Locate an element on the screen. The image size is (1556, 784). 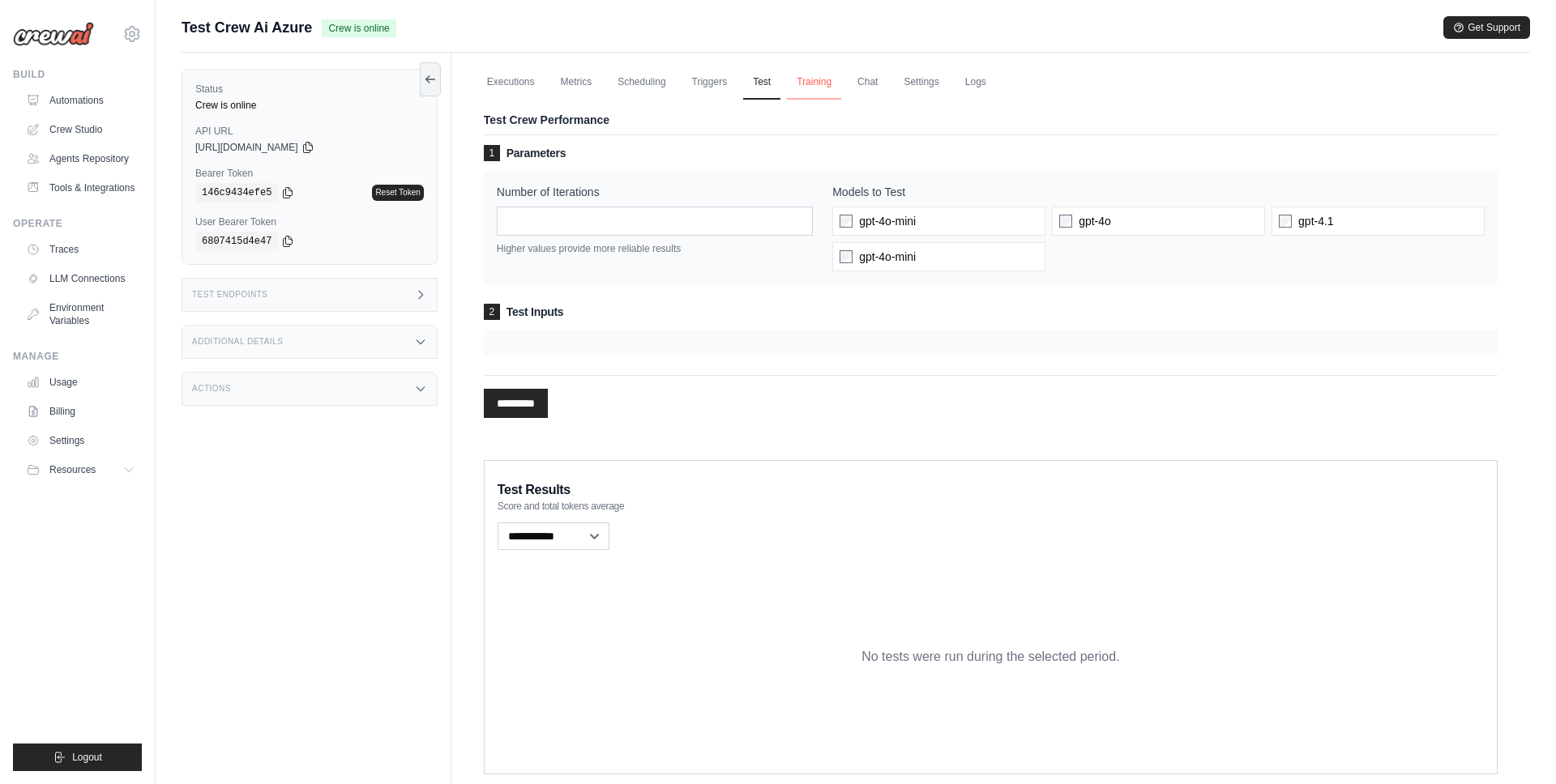
span: Score and total tokens average is located at coordinates (561, 506).